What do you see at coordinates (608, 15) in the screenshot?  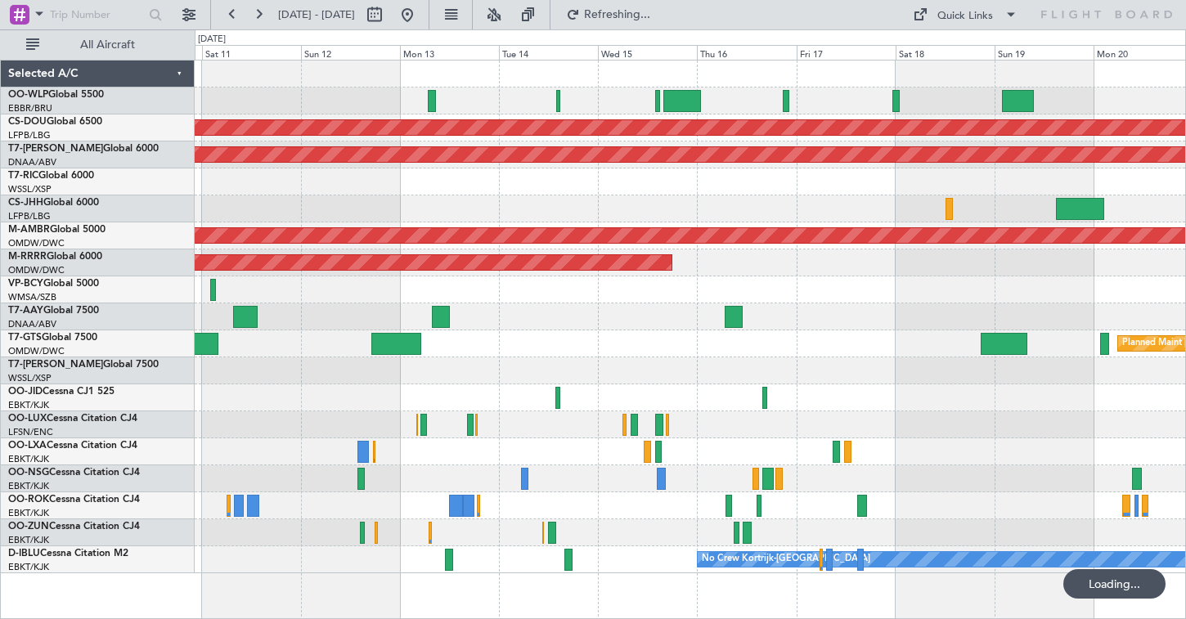 I see `button: Refreshing...` at bounding box center [608, 15].